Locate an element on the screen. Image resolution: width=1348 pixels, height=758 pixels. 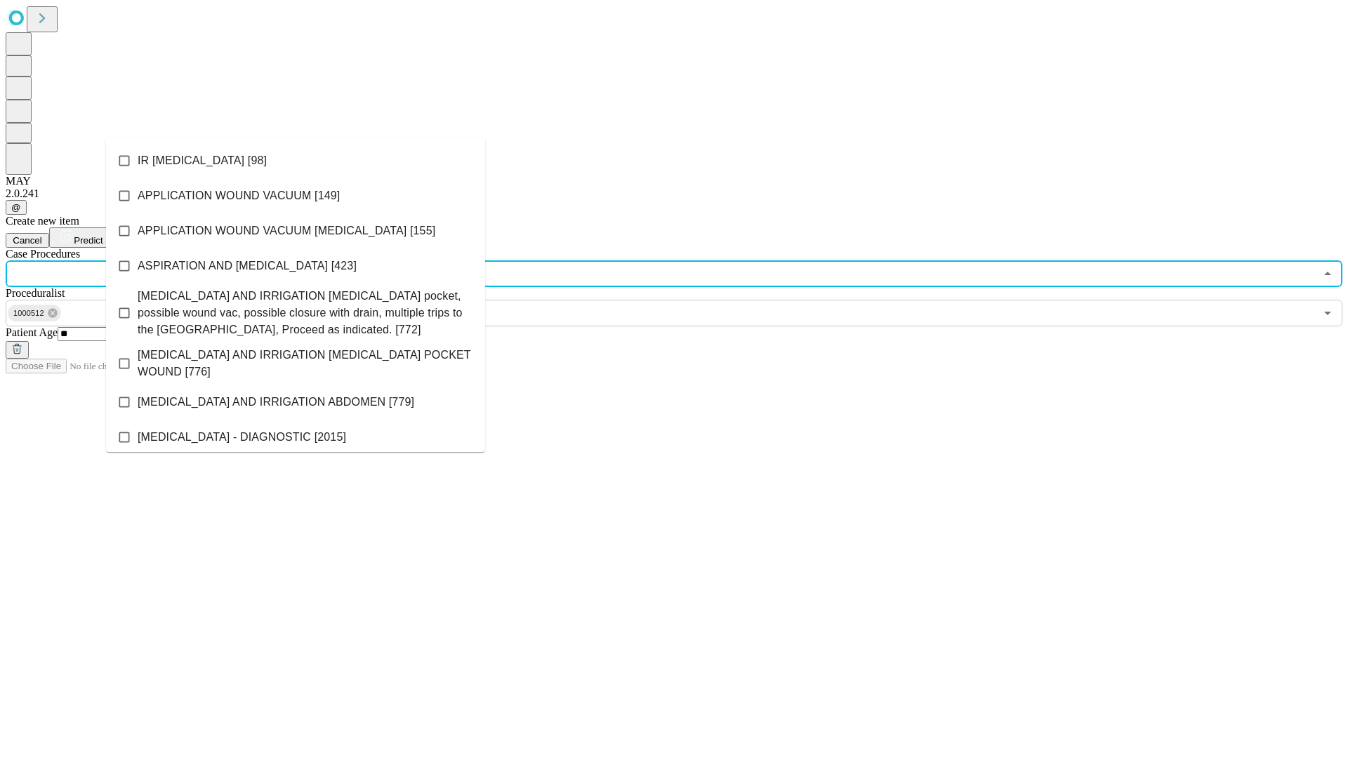
div: MAY is located at coordinates (674, 181).